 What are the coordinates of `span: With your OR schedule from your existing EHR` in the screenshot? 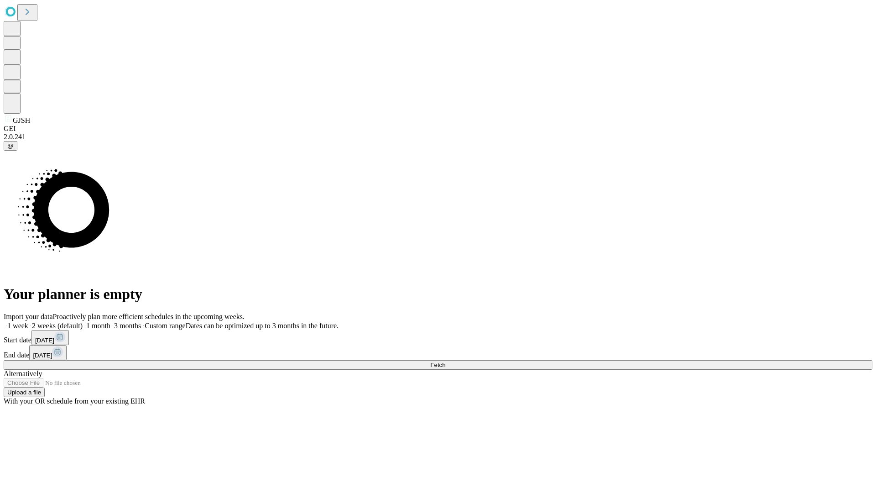 It's located at (74, 400).